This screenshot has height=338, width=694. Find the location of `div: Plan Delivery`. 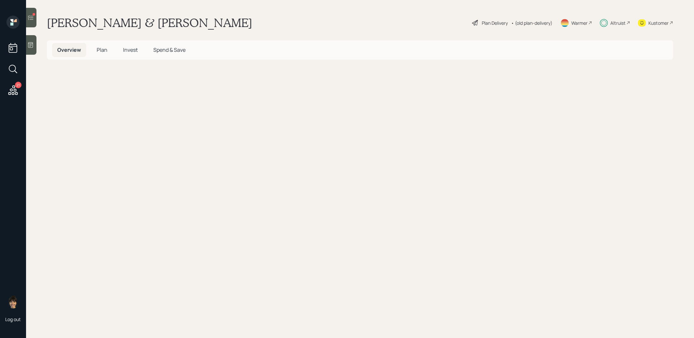

div: Plan Delivery is located at coordinates (495, 23).